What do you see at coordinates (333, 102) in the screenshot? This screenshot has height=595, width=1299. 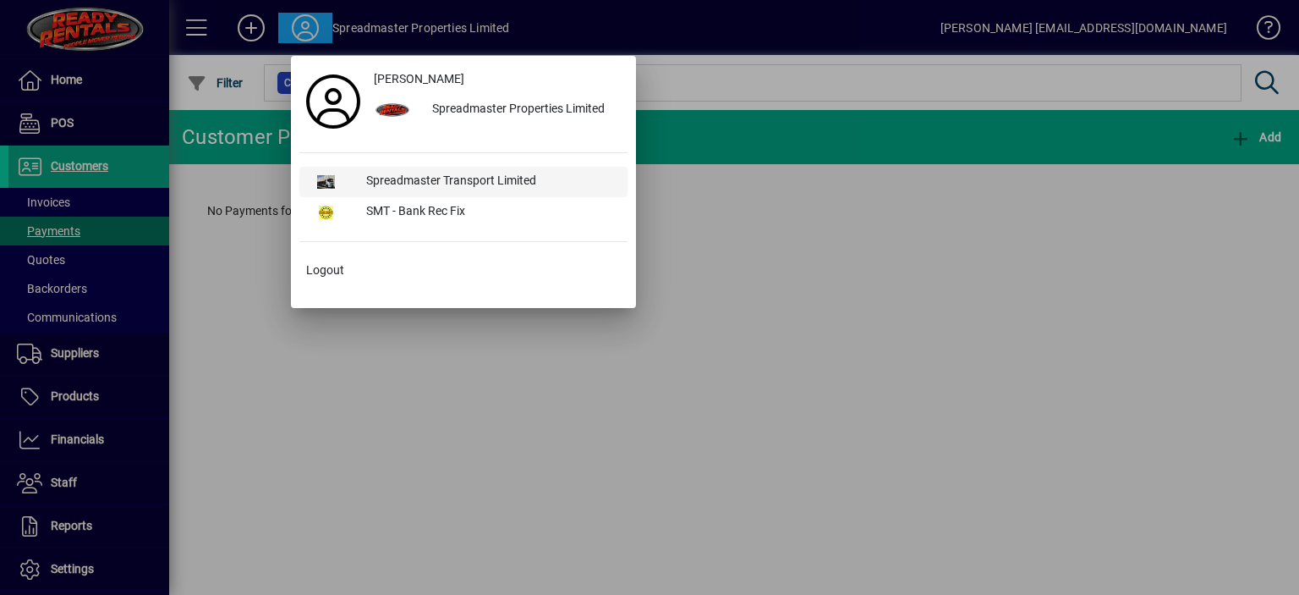 I see `a: Profile` at bounding box center [333, 102].